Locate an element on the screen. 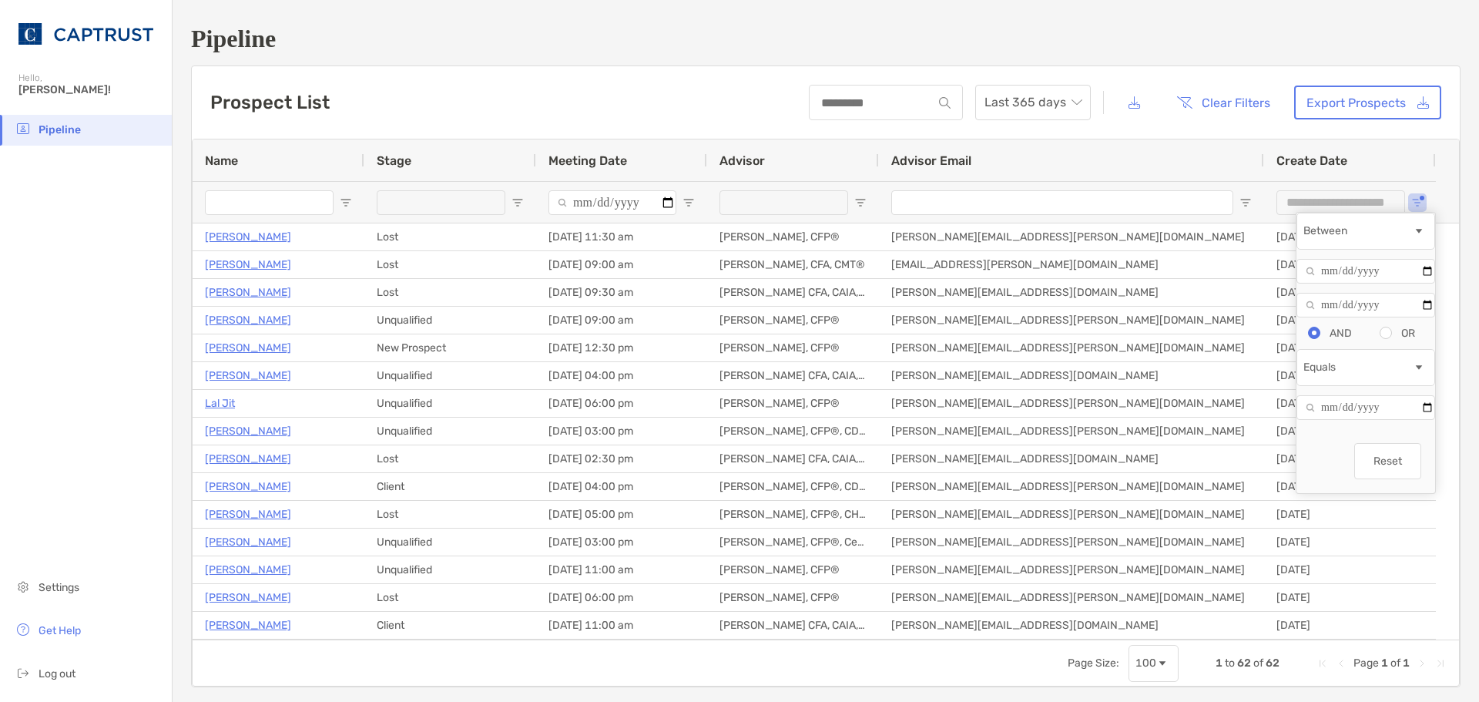 The image size is (1479, 702). span: Advisor Email is located at coordinates (932, 160).